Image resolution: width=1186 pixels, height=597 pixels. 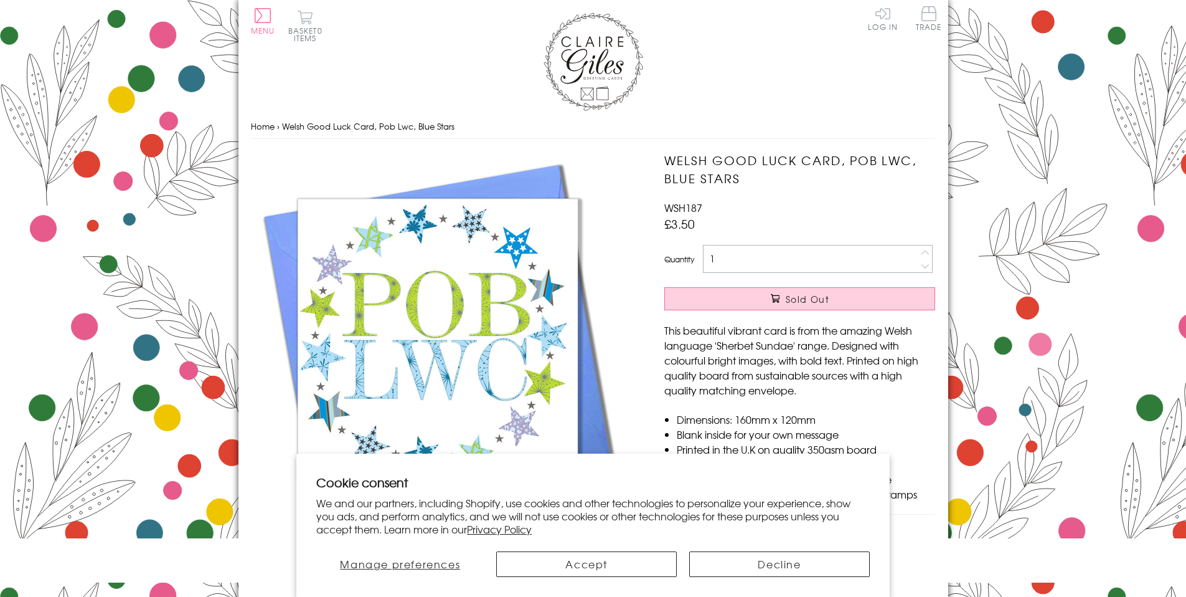 What do you see at coordinates (808, 299) in the screenshot?
I see `span: Sold Out` at bounding box center [808, 299].